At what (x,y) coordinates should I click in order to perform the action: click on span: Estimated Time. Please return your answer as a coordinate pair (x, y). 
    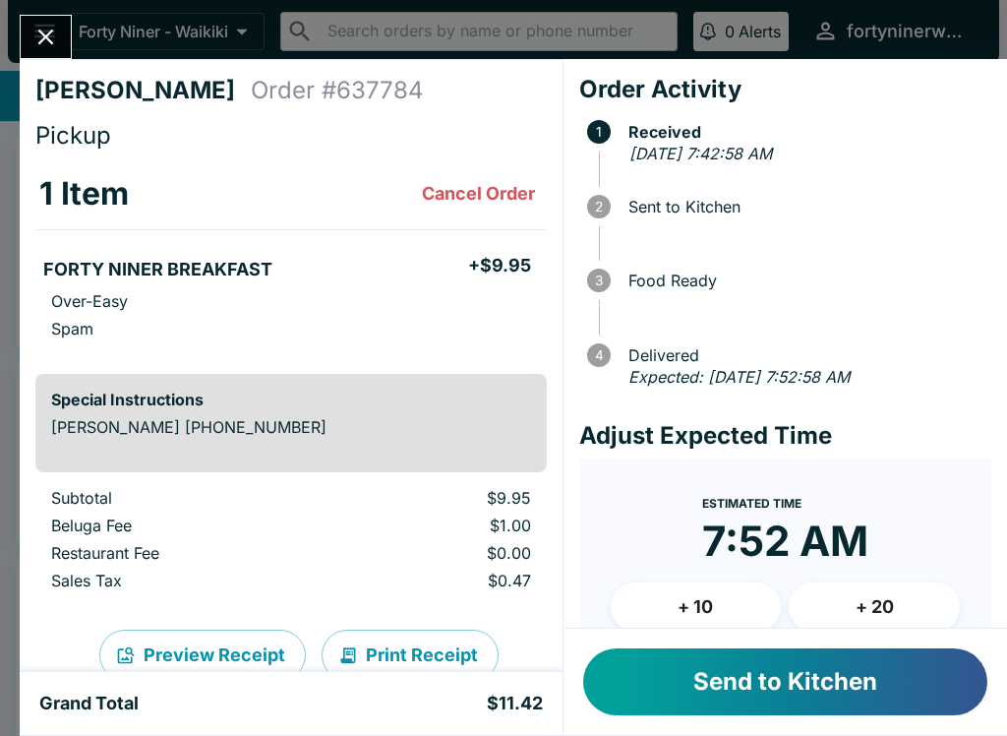
    Looking at the image, I should click on (752, 503).